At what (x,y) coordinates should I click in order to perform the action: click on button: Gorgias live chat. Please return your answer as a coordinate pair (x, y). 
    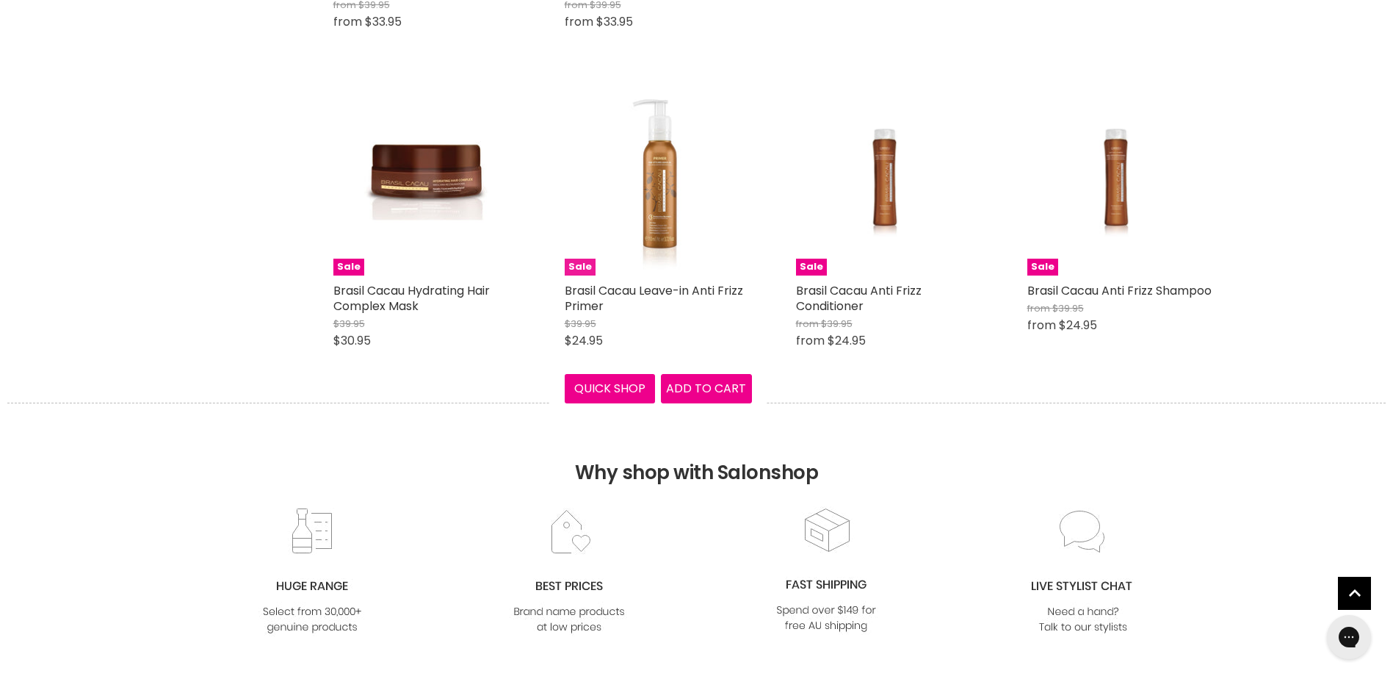
    Looking at the image, I should click on (29, 27).